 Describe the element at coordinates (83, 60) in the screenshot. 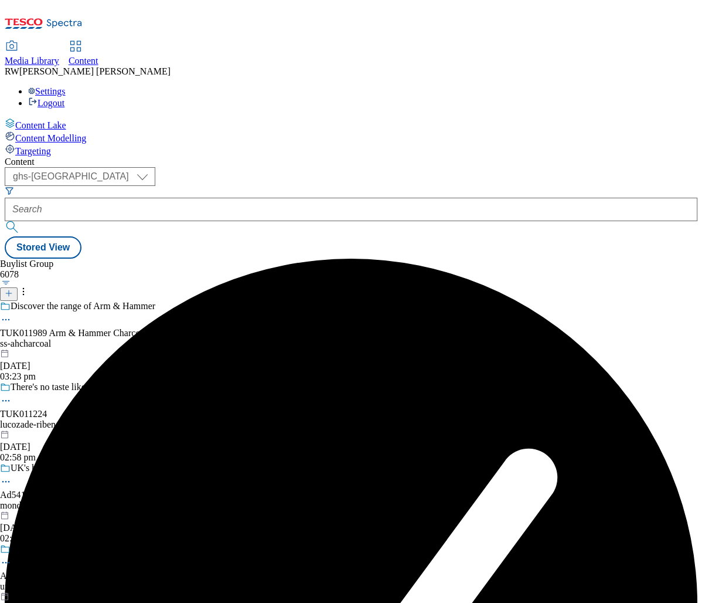

I see `span: Content` at that location.